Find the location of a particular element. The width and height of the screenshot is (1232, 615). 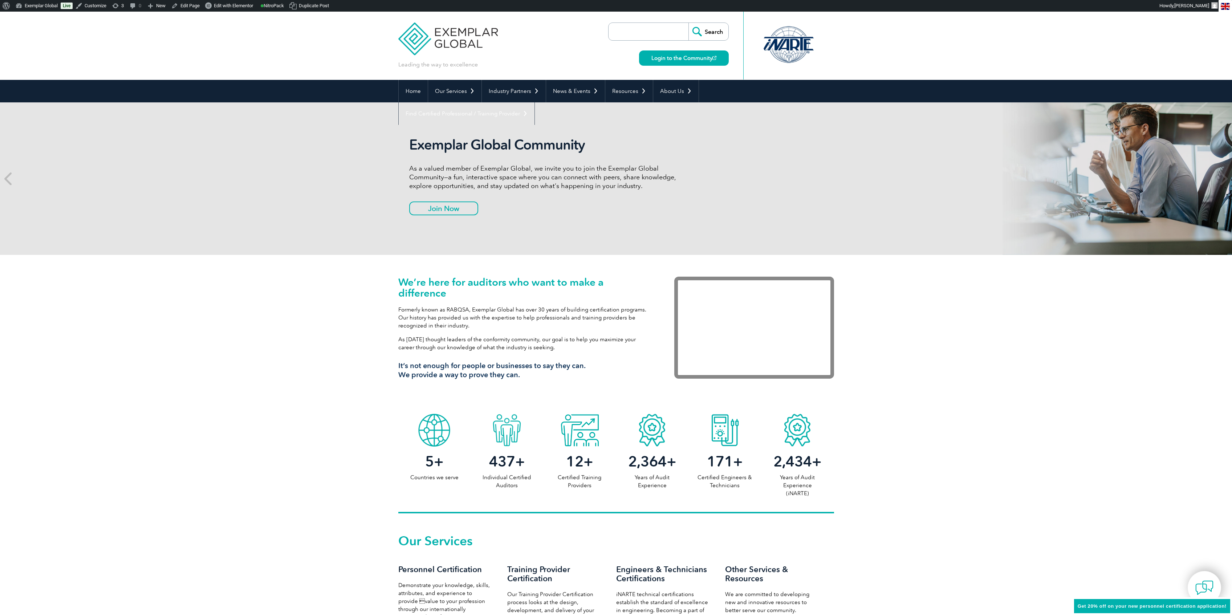

img: Exemplar Global is located at coordinates (448, 33).